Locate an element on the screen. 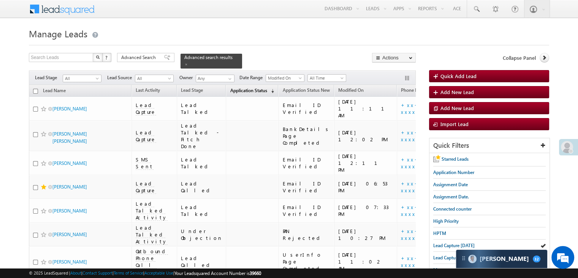 Image resolution: width=578 pixels, height=278 pixels. div: PAN Rejected is located at coordinates (306, 234).